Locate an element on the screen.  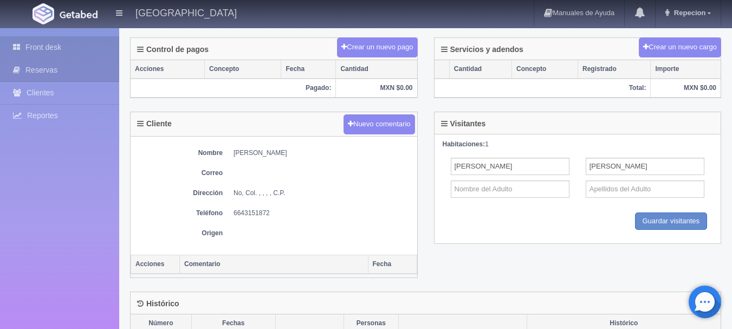
dt: Teléfono is located at coordinates (179, 213).